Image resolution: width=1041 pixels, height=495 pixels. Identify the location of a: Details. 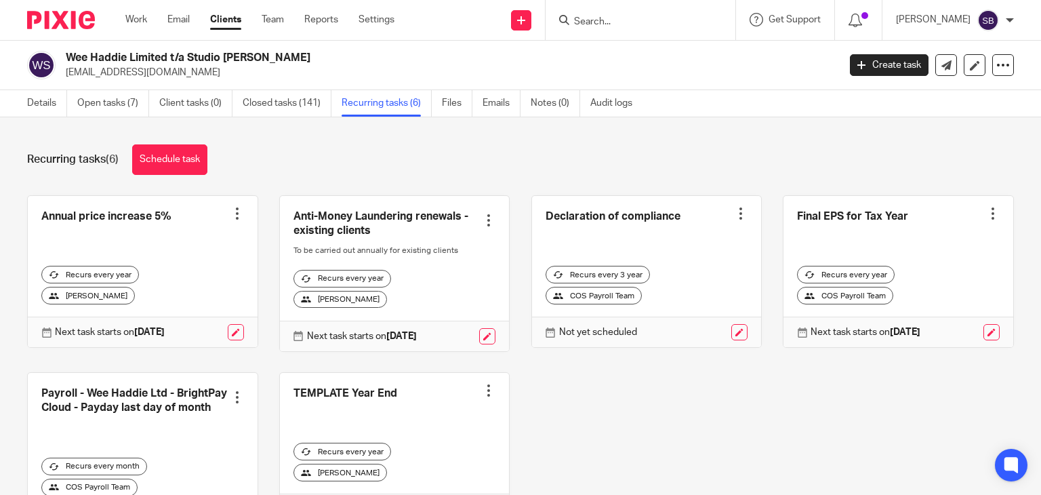
(47, 103).